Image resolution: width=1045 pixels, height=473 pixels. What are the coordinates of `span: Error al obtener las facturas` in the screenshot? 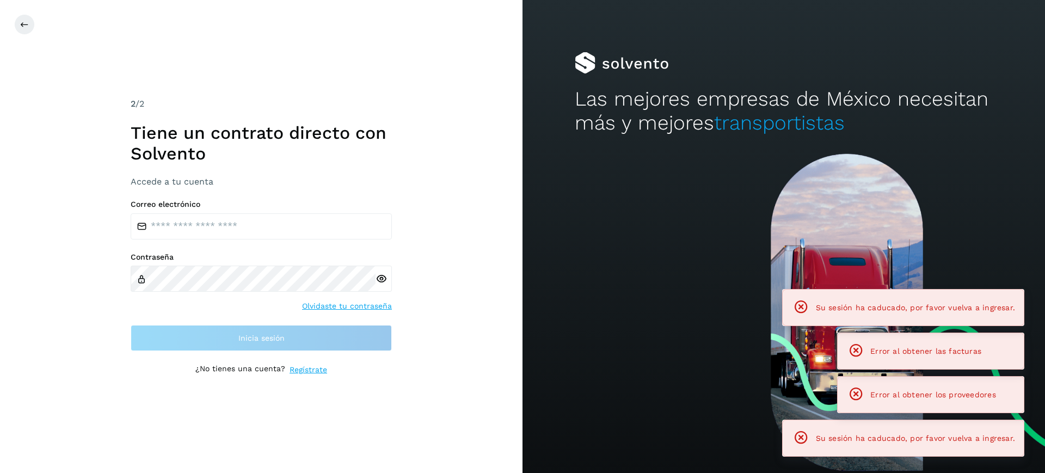 It's located at (926, 351).